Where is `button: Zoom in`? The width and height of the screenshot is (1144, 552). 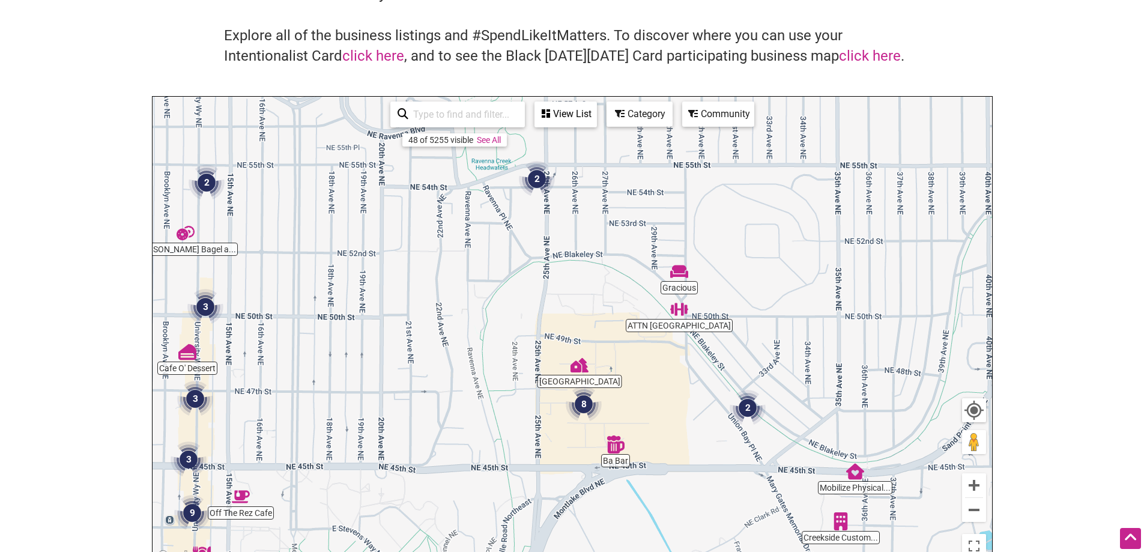 button: Zoom in is located at coordinates (974, 485).